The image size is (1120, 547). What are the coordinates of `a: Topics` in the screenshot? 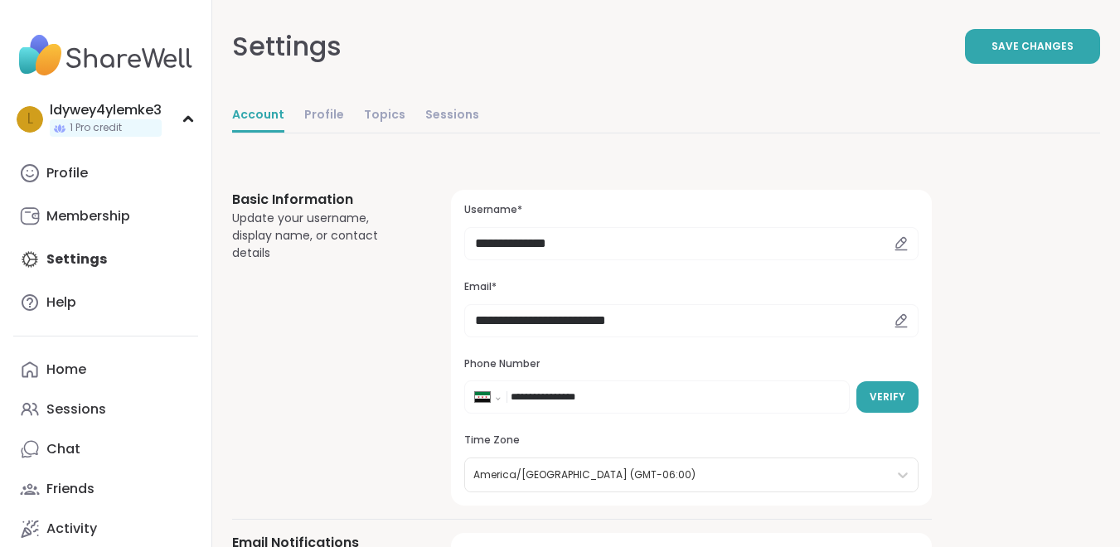 It's located at (385, 116).